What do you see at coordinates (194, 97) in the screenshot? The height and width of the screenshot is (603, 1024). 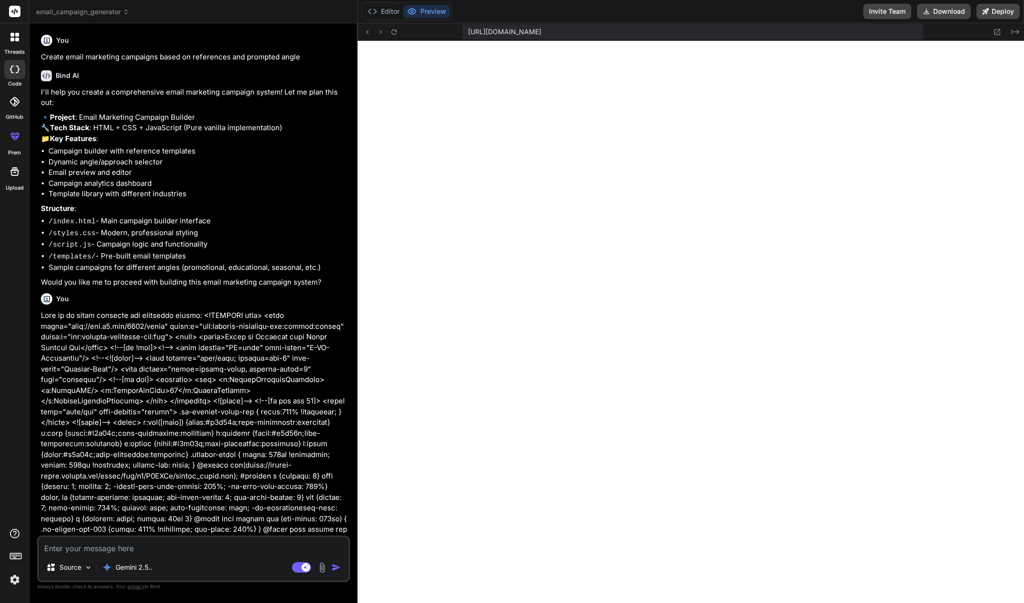 I see `p: I'll help you create a comprehensive email marketing campaign system! Let me plan this out:` at bounding box center [194, 97].